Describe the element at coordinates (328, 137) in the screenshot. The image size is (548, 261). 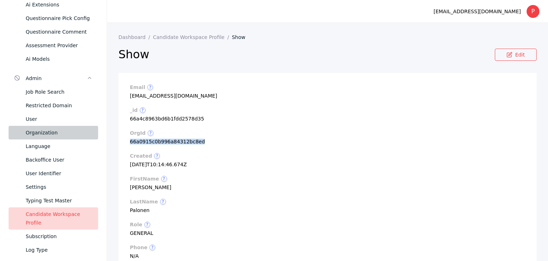
I see `section: 66a0915c0b996a84312bc8ed` at that location.